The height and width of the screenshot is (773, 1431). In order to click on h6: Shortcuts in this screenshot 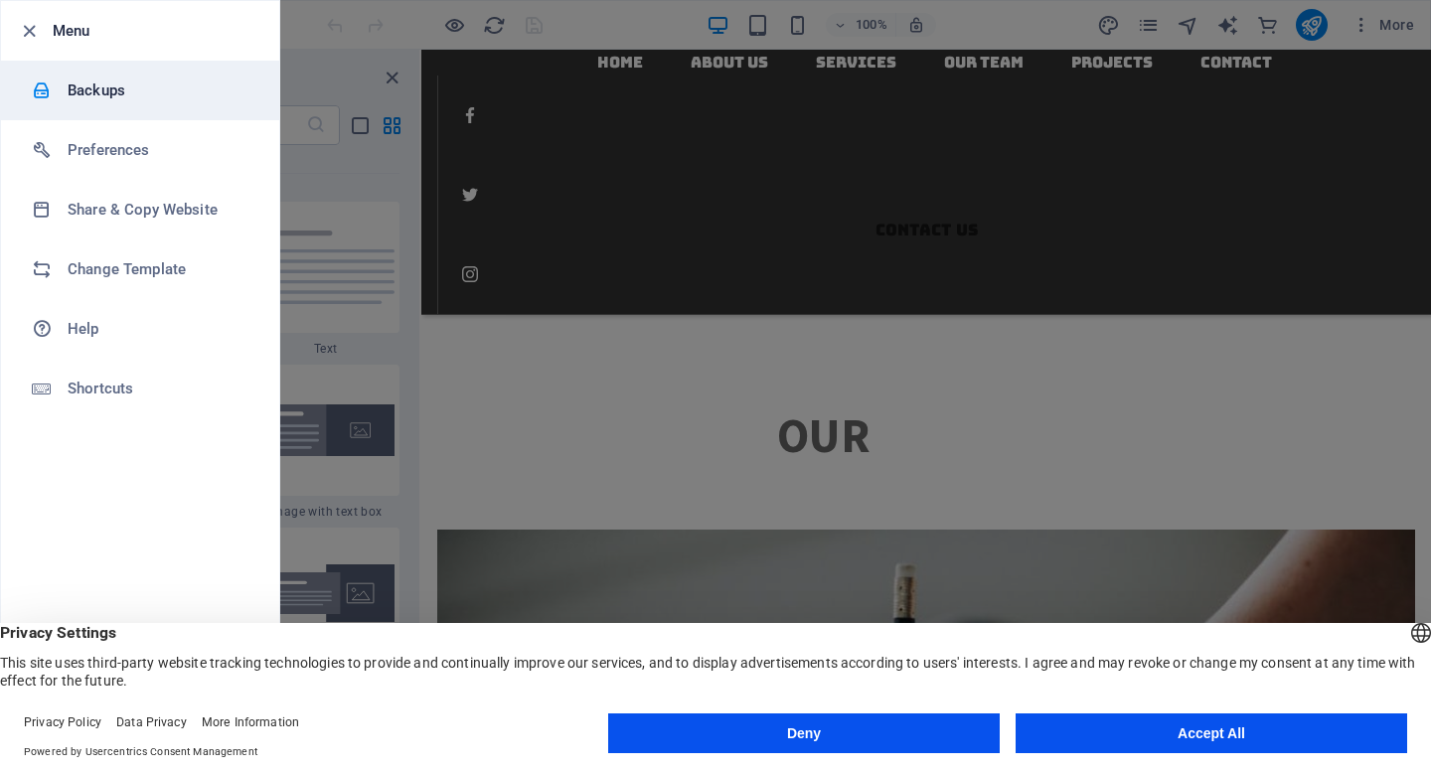, I will do `click(159, 389)`.